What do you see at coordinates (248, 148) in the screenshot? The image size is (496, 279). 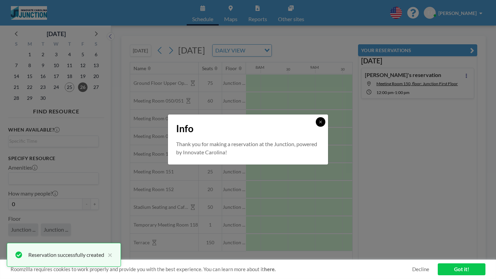 I see `p: Thank you for making a reservation at the Junction, powered by Innovate Carolina!` at bounding box center [248, 148].